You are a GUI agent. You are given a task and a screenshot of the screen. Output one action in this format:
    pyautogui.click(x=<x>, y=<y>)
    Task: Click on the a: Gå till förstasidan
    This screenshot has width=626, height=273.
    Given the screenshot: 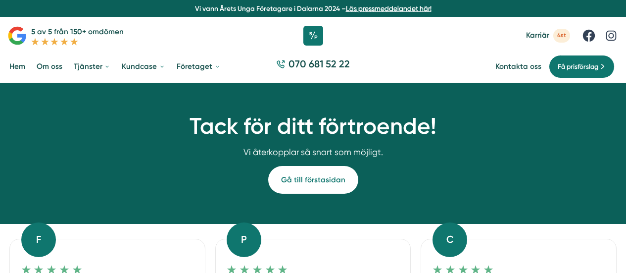 What is the action you would take?
    pyautogui.click(x=313, y=180)
    